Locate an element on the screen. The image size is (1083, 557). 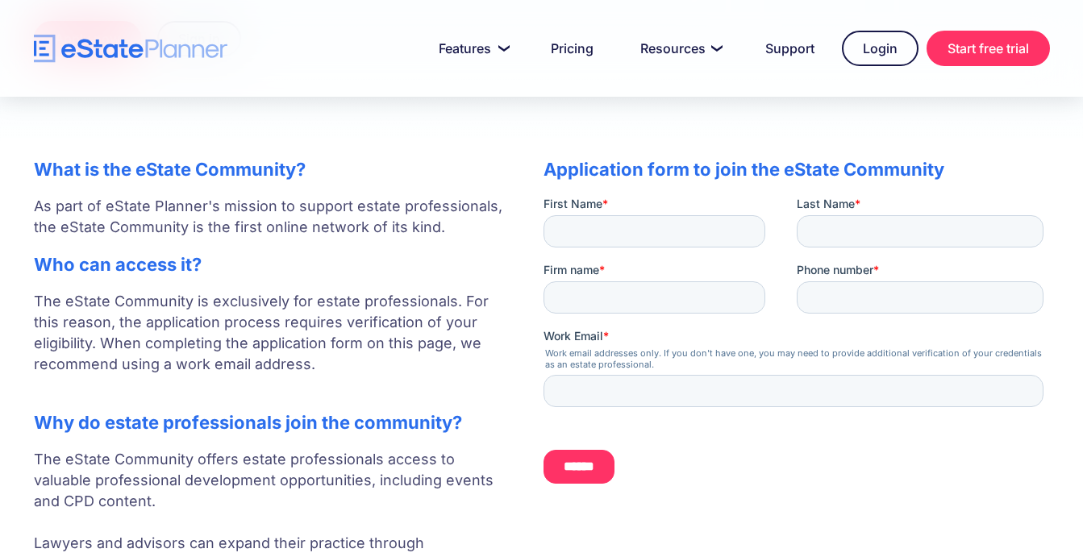
p: As part of eState Planner's mission to support estate professionals, the eState Community is the ... is located at coordinates (273, 217).